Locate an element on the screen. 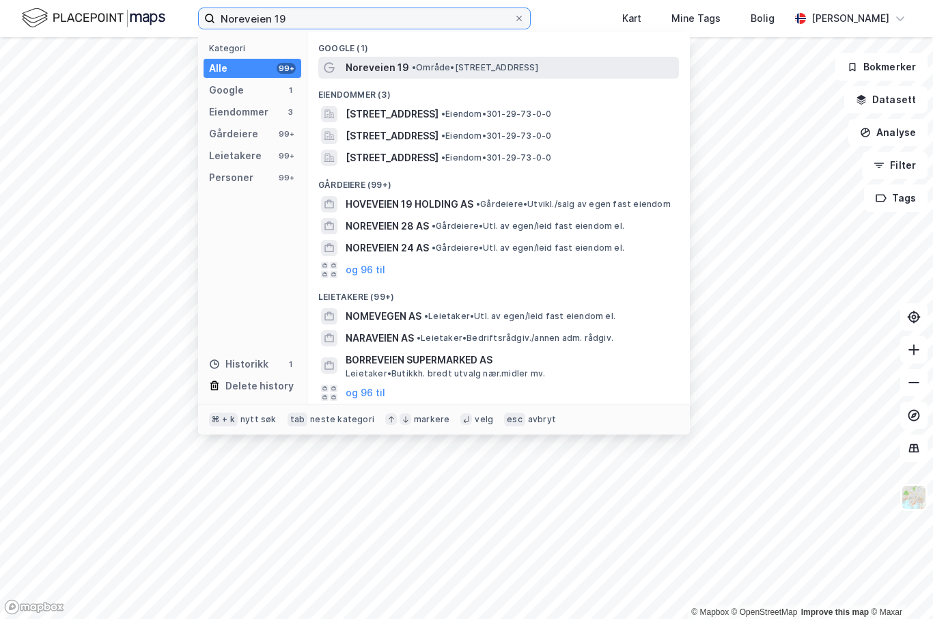 The image size is (933, 619). div: ⌘ + k is located at coordinates (223, 419).